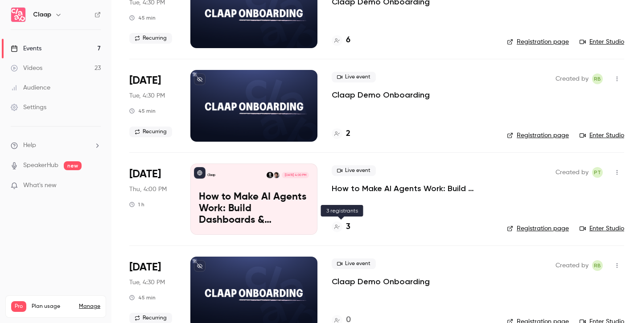  What do you see at coordinates (412, 189) in the screenshot?
I see `a: How to Make AI Agents Work: Build Dashboards & Automations with Claap MCP` at bounding box center [412, 189].